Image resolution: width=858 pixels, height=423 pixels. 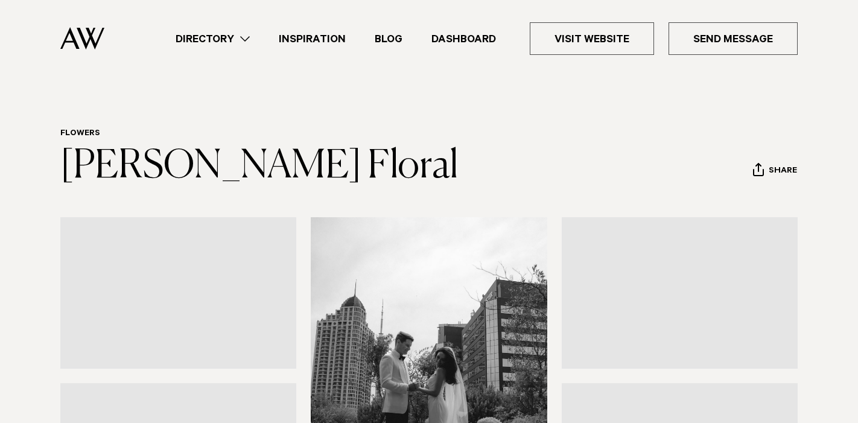 I want to click on span: Share, so click(x=782, y=171).